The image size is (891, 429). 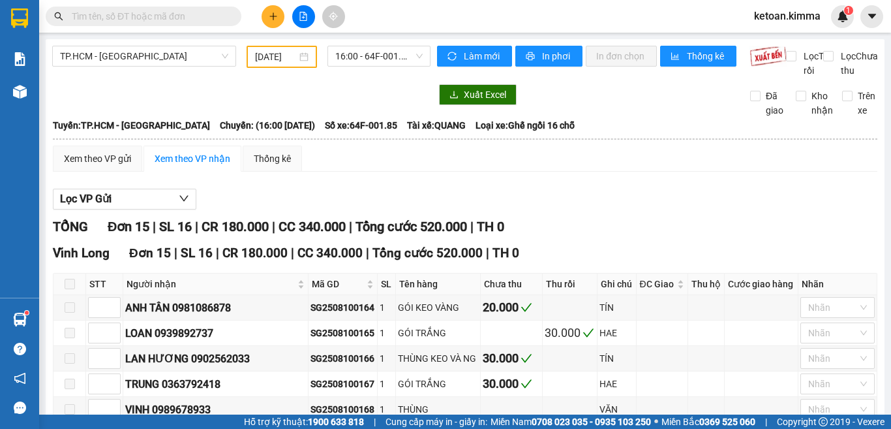 What do you see at coordinates (453, 57) in the screenshot?
I see `span: sync` at bounding box center [453, 57].